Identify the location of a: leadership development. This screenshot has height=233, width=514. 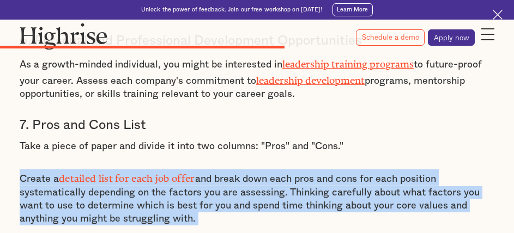
(310, 78).